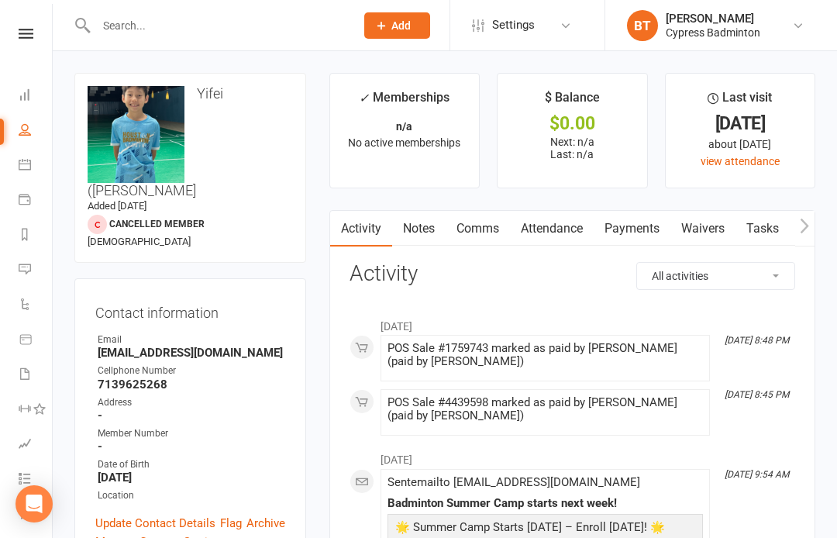 Image resolution: width=837 pixels, height=538 pixels. What do you see at coordinates (34, 504) in the screenshot?
I see `div: Open Intercom Messenger` at bounding box center [34, 504].